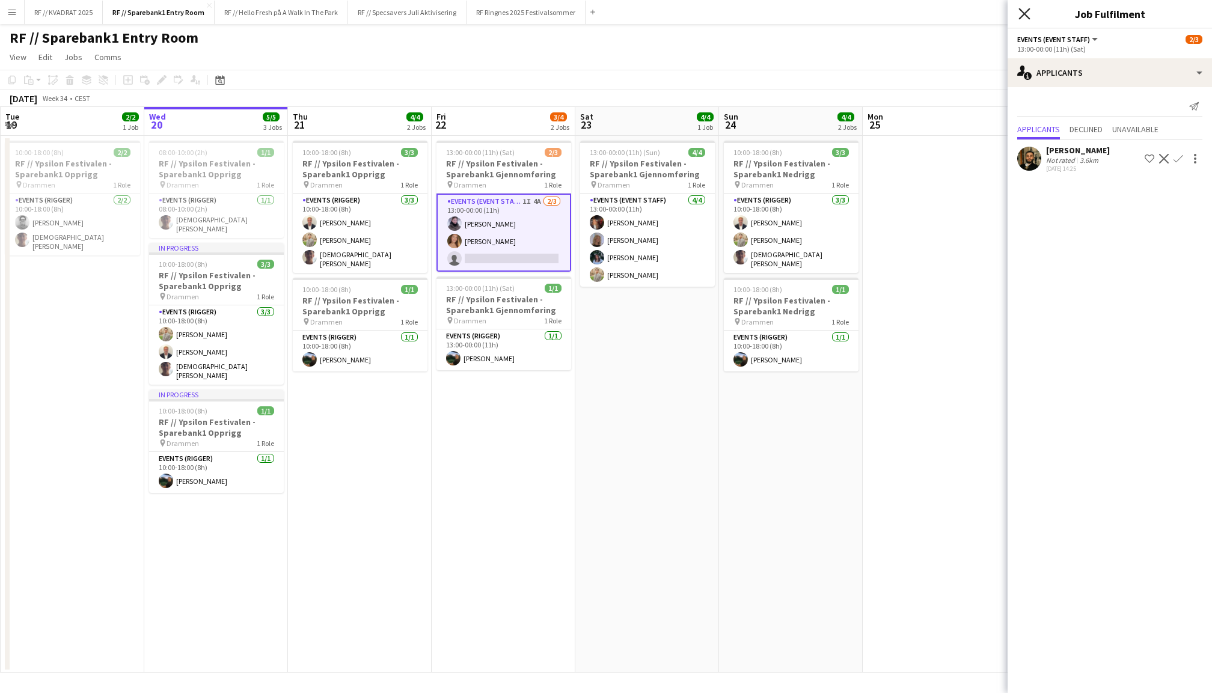  Describe the element at coordinates (104, 38) in the screenshot. I see `h1: RF // Sparebank1 Entry Room` at that location.